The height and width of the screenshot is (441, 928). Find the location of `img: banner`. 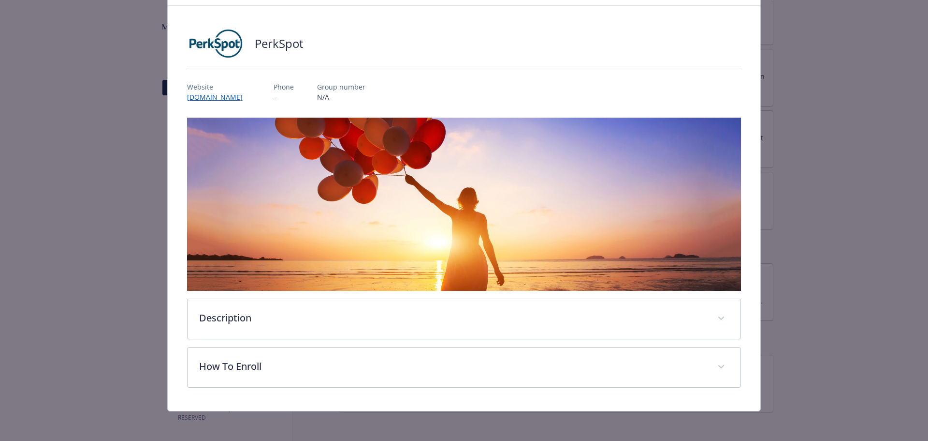

img: banner is located at coordinates (464, 204).